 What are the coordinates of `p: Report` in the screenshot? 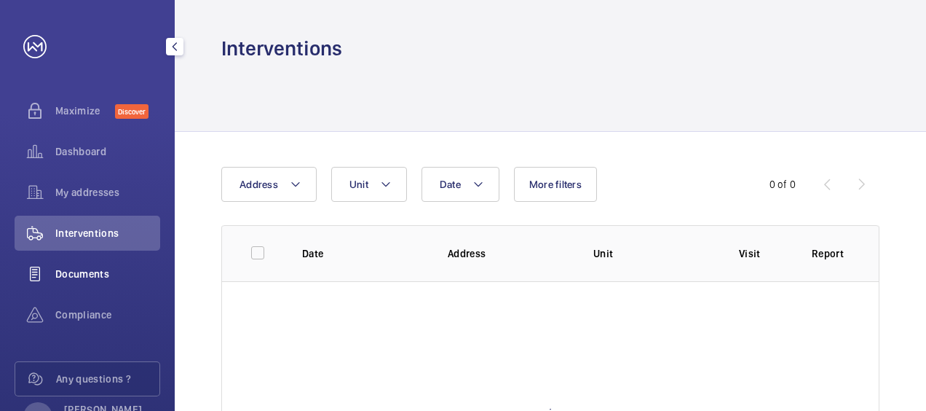 It's located at (831, 253).